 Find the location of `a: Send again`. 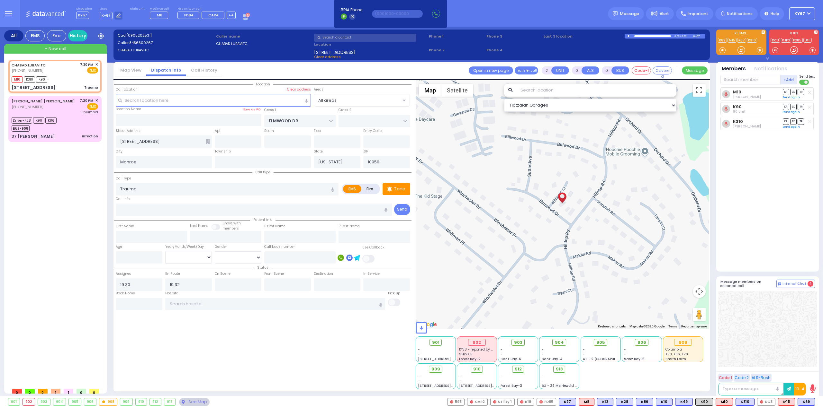

a: Send again is located at coordinates (791, 97).